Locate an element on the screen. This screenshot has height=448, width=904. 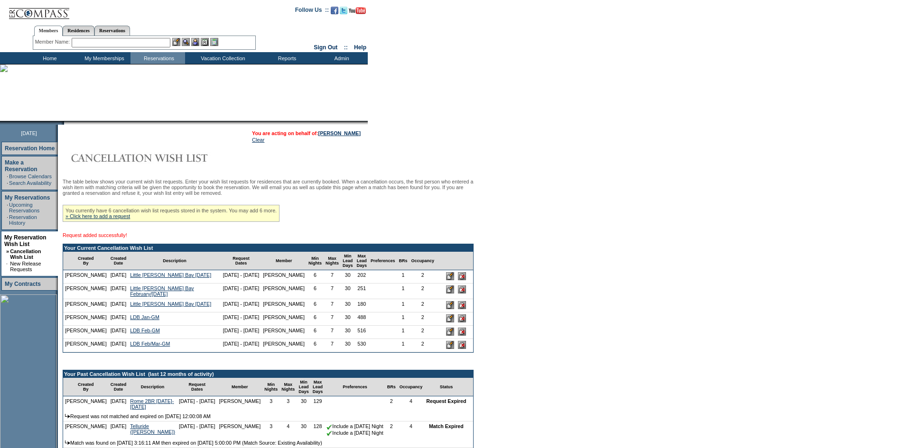
a: Cancellation Wish List is located at coordinates (25, 254).